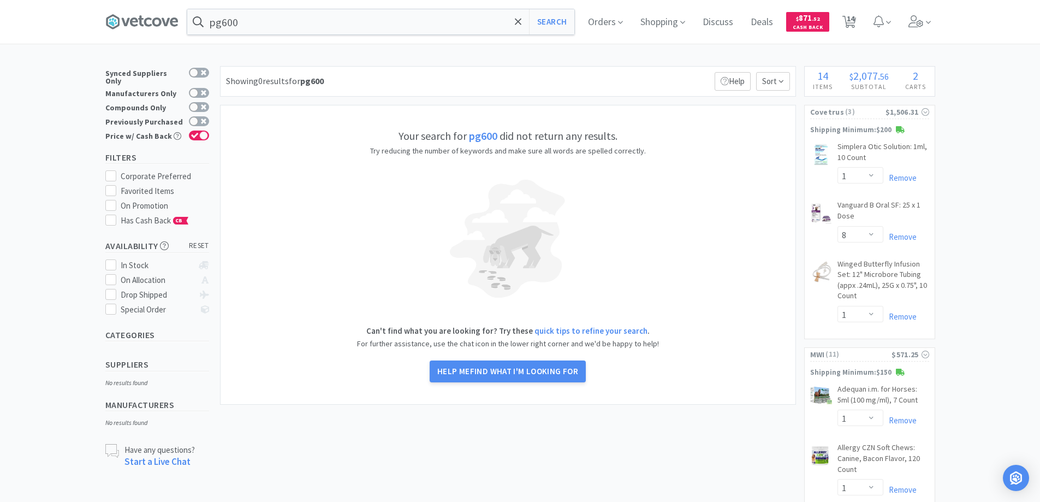 The height and width of the screenshot is (502, 1040). I want to click on div: On Promotion, so click(165, 206).